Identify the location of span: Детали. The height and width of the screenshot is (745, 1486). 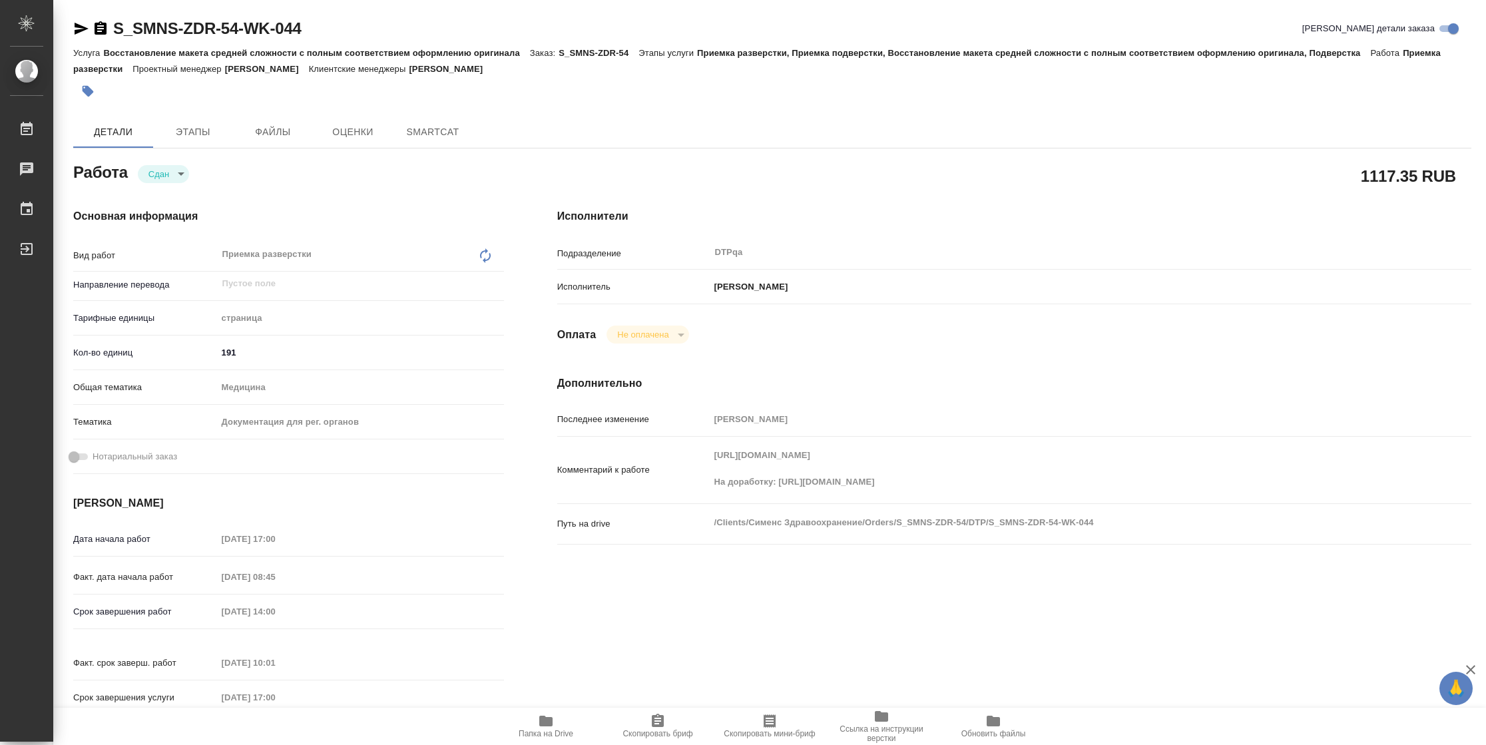
(113, 132).